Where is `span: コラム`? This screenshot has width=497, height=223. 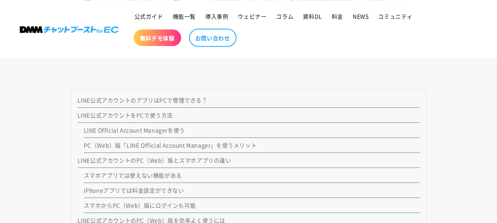
span: コラム is located at coordinates (285, 16).